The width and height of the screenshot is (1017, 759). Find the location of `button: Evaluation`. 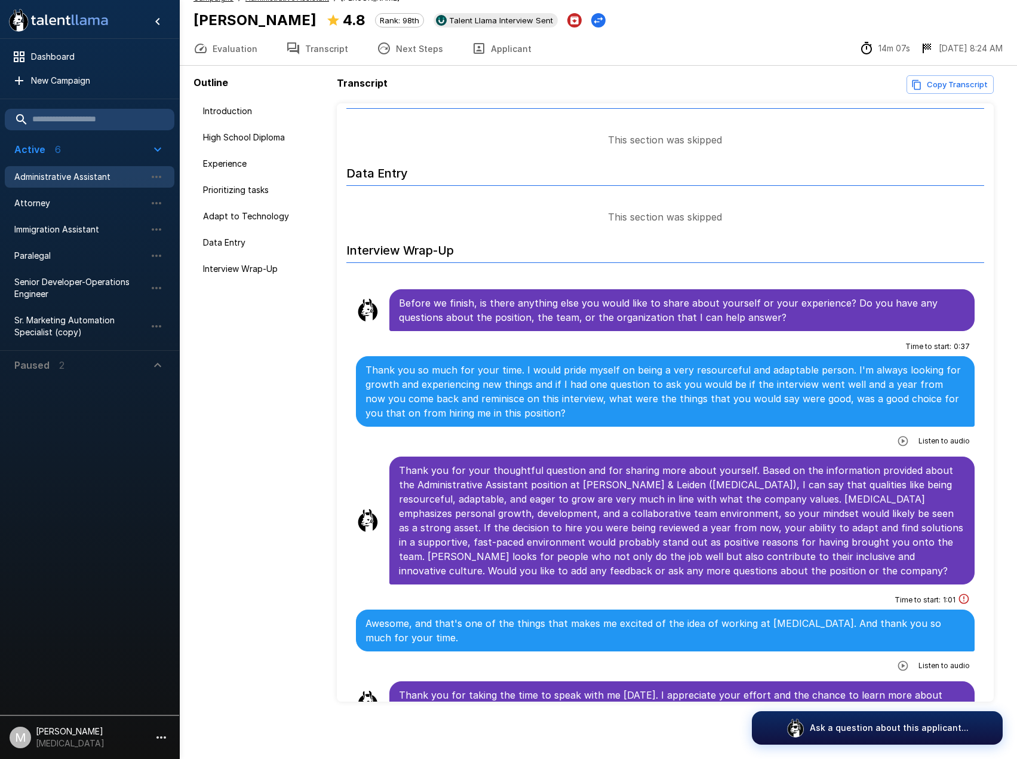

button: Evaluation is located at coordinates (225, 48).